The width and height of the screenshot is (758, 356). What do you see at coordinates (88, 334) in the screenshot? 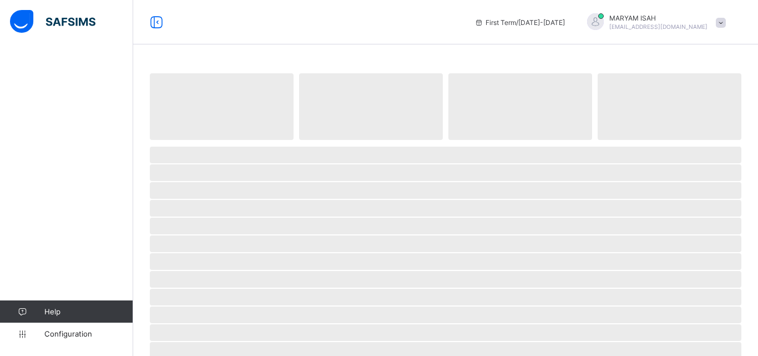
I see `span: Configuration` at bounding box center [88, 334].